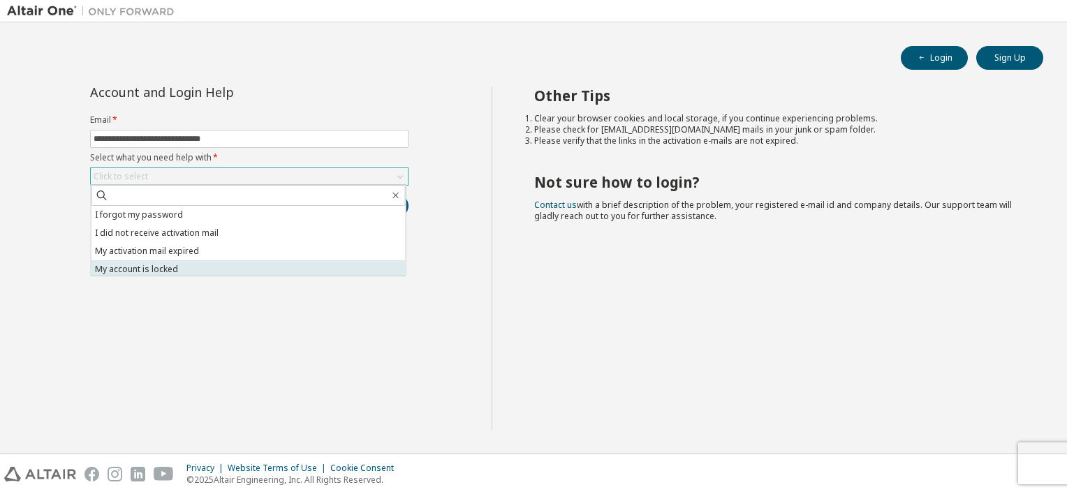  I want to click on label: Select what you need help with, so click(249, 158).